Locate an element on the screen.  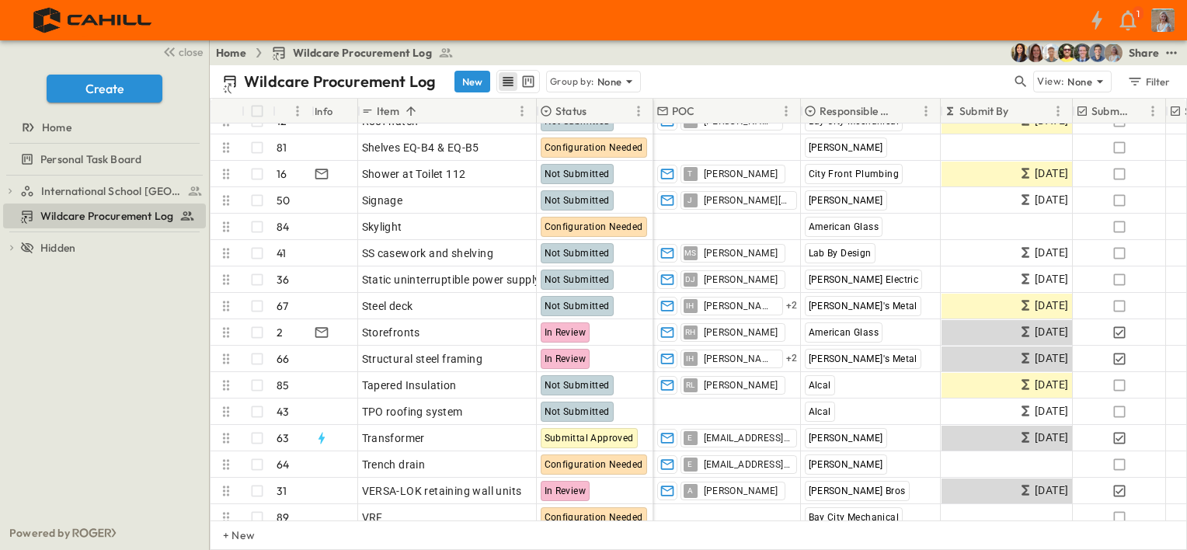
span: Steel deck is located at coordinates (388, 306).